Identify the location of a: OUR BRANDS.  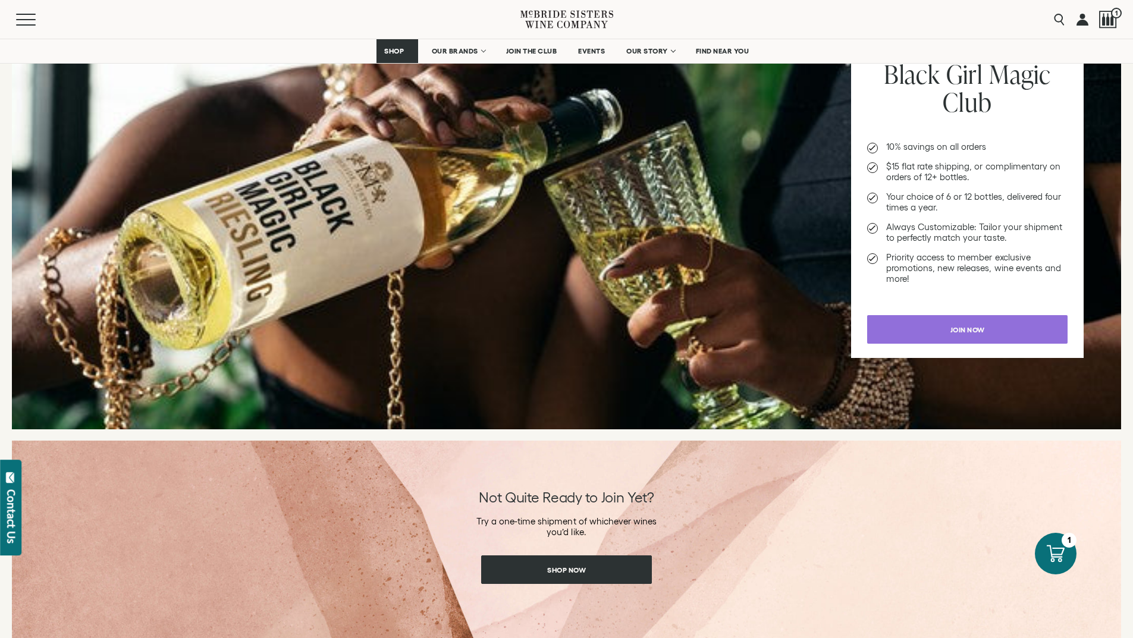
(458, 51).